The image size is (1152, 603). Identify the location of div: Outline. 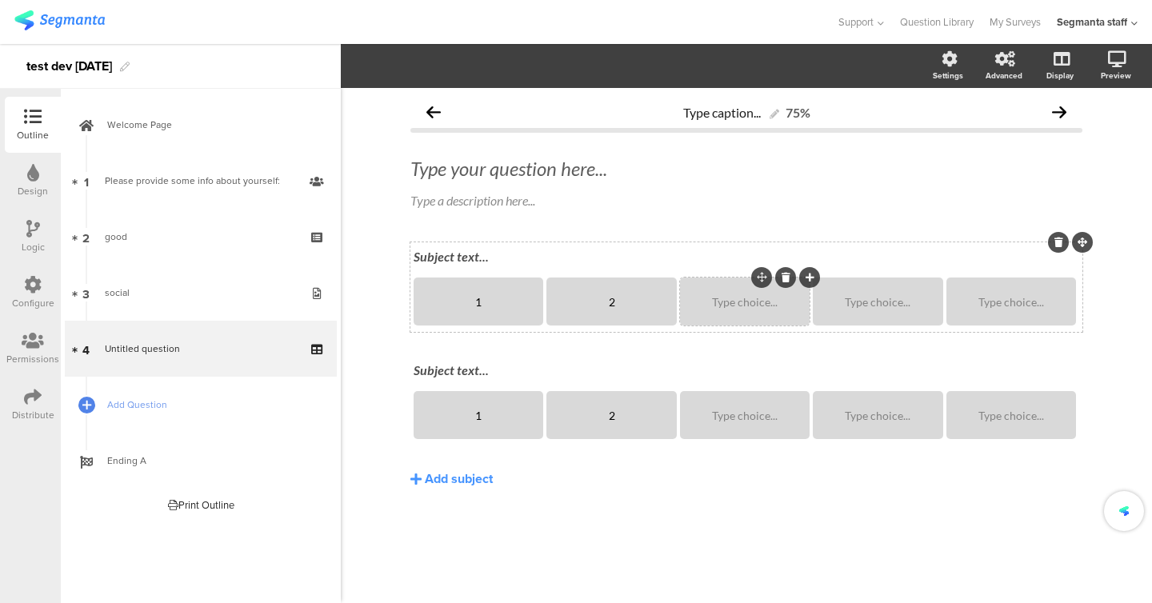
(33, 135).